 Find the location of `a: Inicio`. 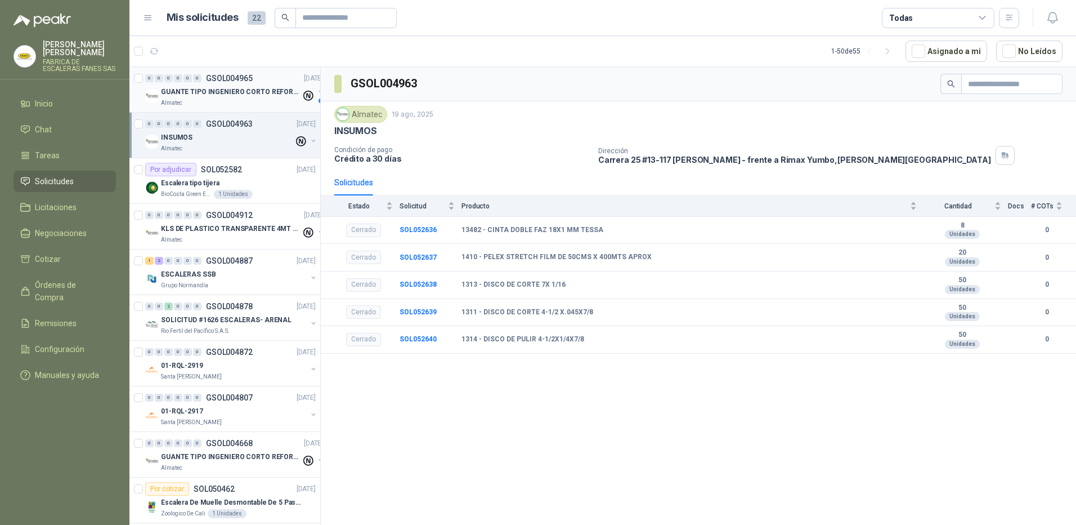

a: Inicio is located at coordinates (65, 104).